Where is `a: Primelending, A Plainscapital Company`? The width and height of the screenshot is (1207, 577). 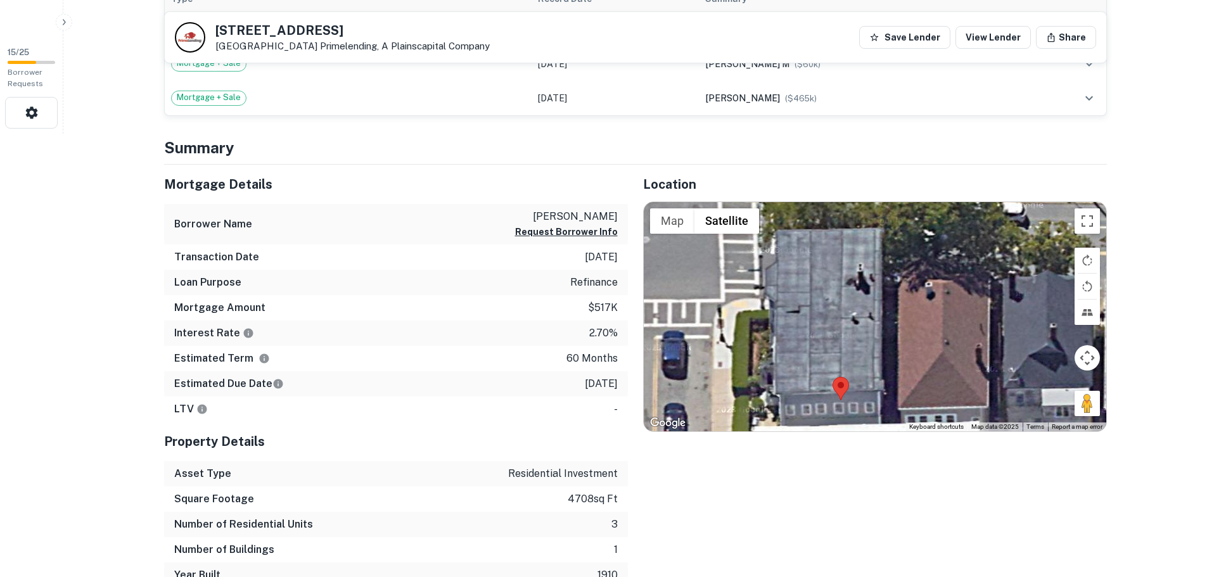
a: Primelending, A Plainscapital Company is located at coordinates (405, 46).